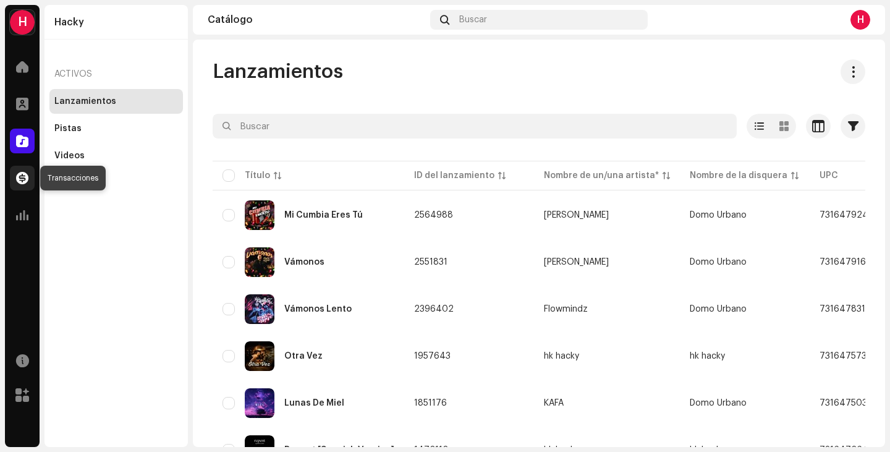  I want to click on div: KAFA, so click(554, 403).